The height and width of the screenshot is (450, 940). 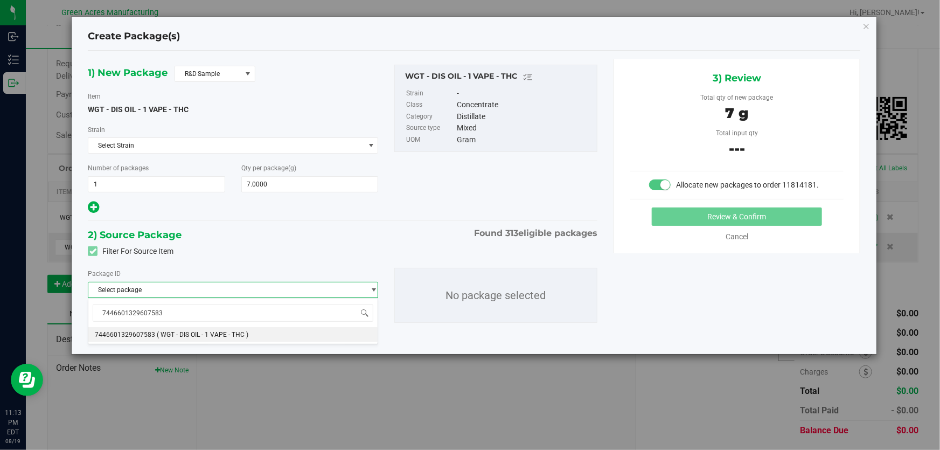 I want to click on span: 2) Source Package, so click(x=135, y=235).